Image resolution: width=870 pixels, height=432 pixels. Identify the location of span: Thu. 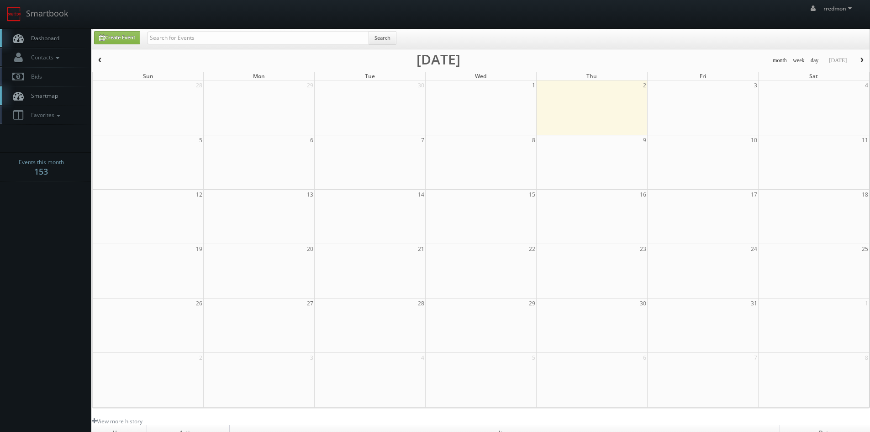
(591, 76).